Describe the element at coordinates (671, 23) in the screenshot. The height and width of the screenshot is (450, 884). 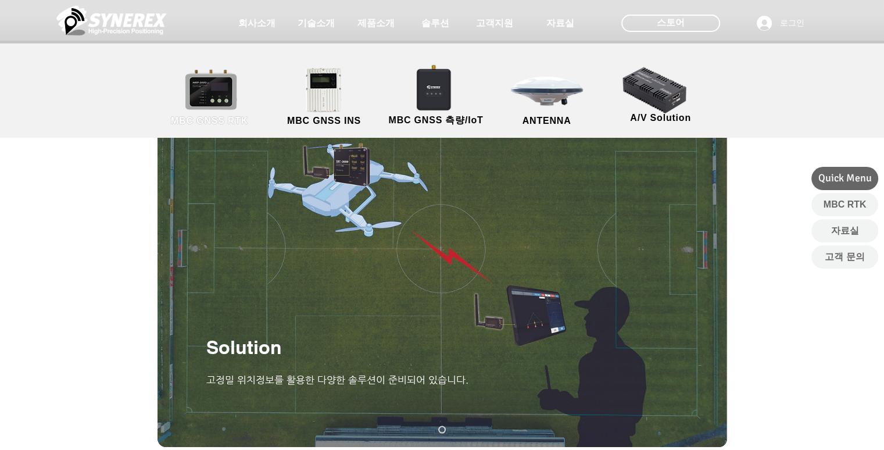
I see `div: 스토어` at that location.